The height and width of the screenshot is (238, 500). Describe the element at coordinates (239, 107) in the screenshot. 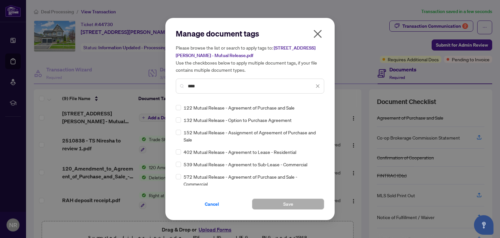

I see `span: 122 Mutual Release - Agreement of Purchase and Sale` at that location.